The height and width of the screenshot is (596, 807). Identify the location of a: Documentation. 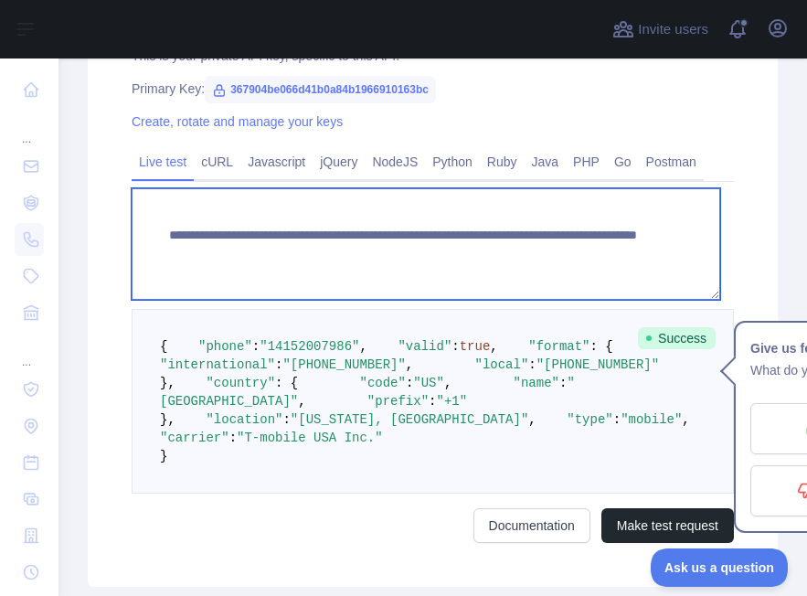
(532, 525).